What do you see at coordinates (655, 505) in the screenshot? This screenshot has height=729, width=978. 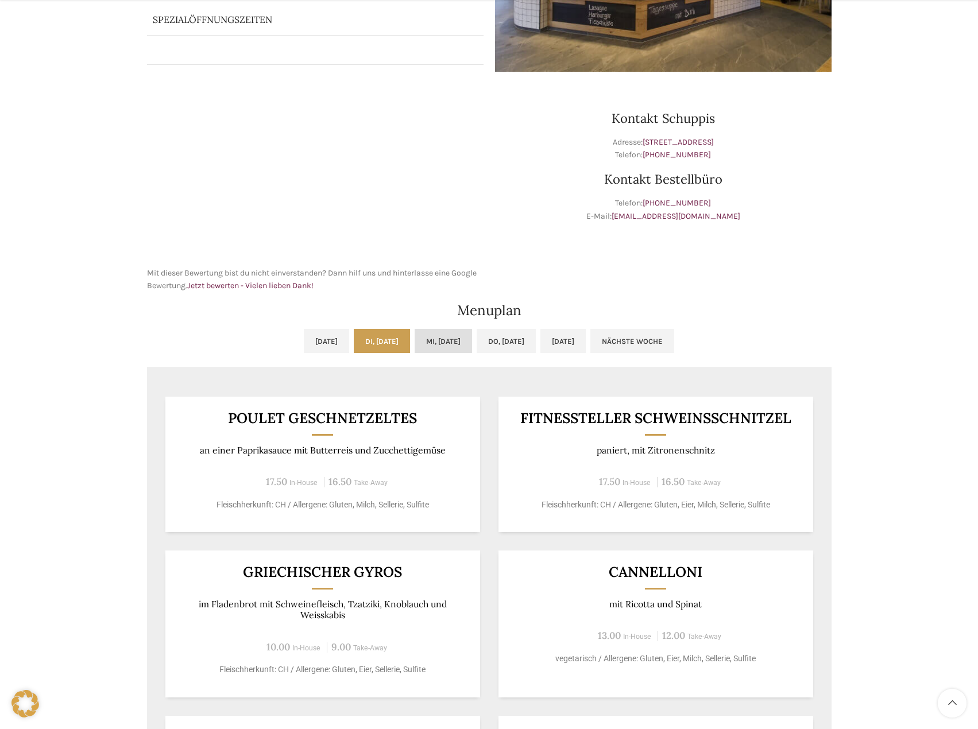 I see `p: Fleischherkunft: CH / Allergene: Gluten, Eier, Milch, Sellerie, Sulfite` at bounding box center [655, 505].